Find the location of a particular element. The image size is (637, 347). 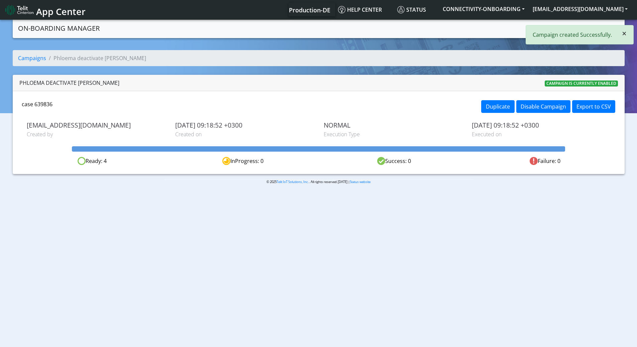

img: logo-telit-cinterion-gw-new.png is located at coordinates (19, 10).